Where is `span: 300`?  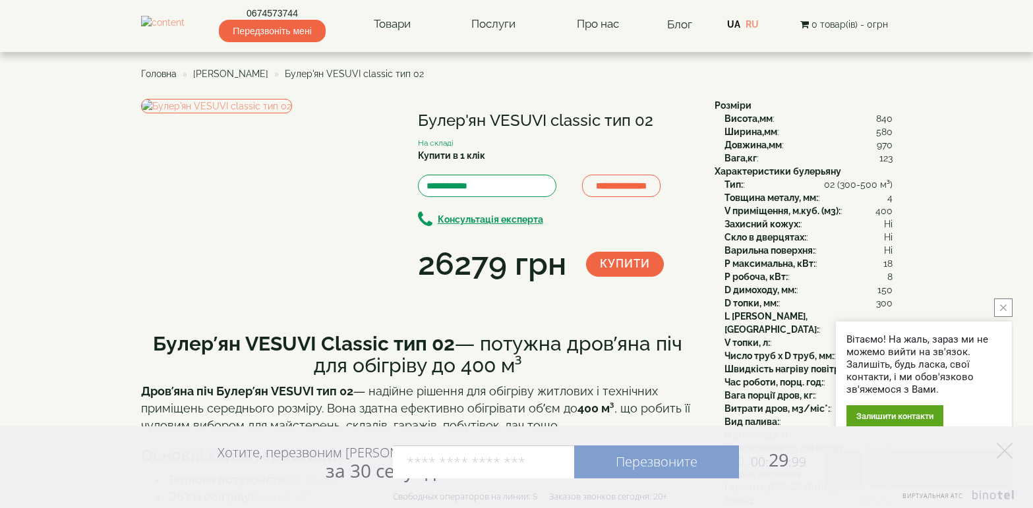 span: 300 is located at coordinates (884, 303).